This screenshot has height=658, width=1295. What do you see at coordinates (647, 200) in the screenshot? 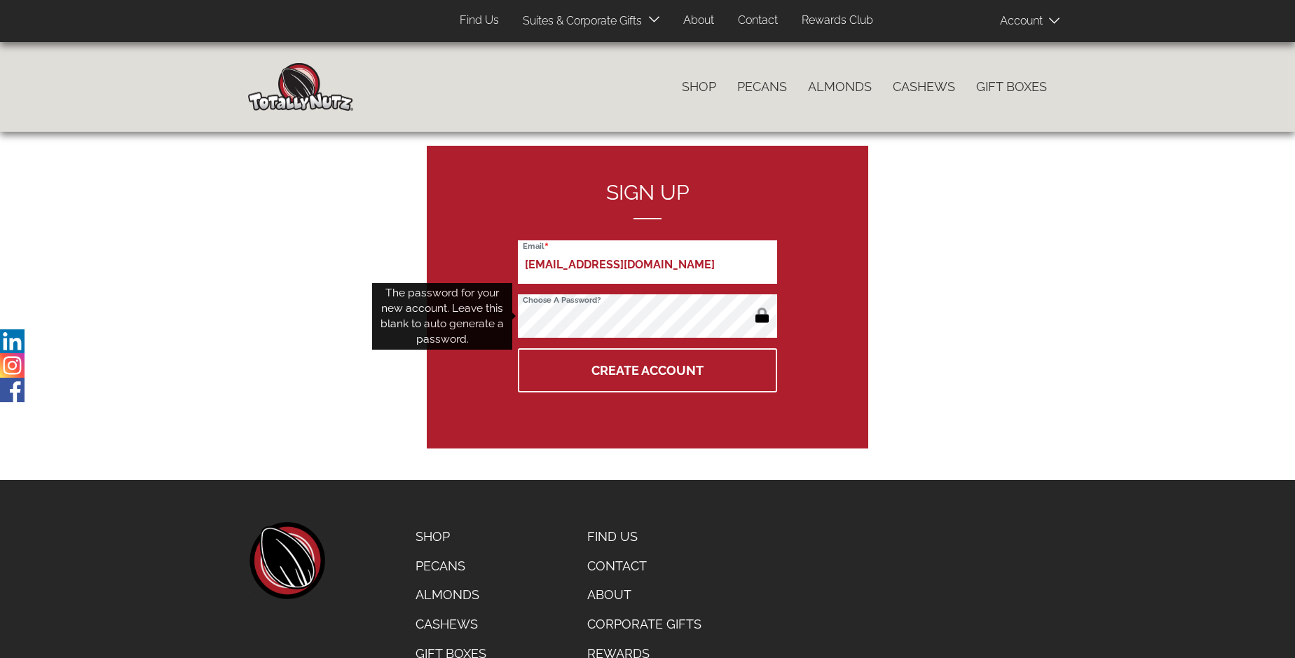
I see `h2: Sign up` at bounding box center [647, 200].